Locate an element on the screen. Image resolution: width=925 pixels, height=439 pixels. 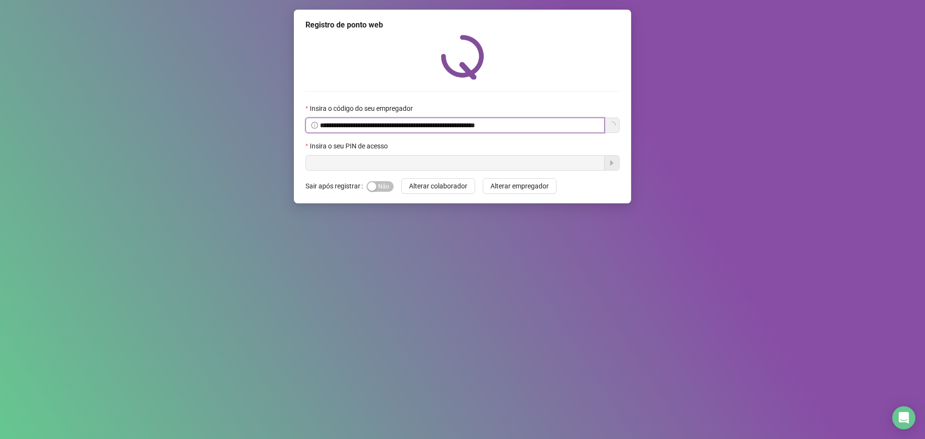
span: info-circle is located at coordinates (314, 125).